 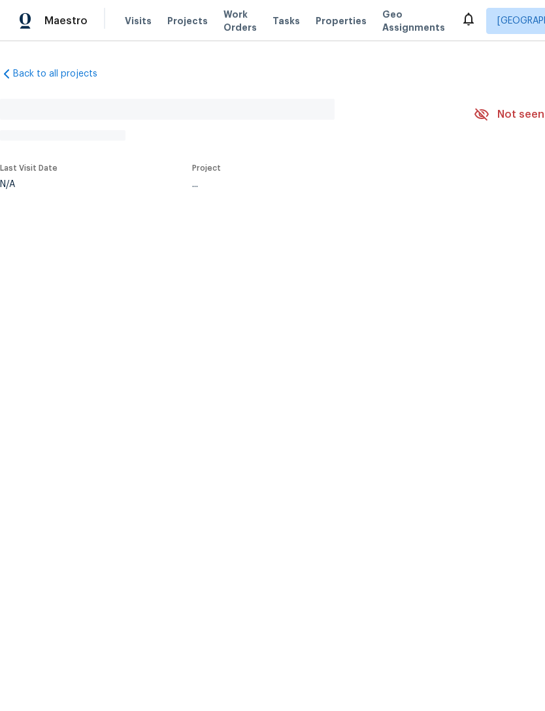 I want to click on span: Properties, so click(x=341, y=21).